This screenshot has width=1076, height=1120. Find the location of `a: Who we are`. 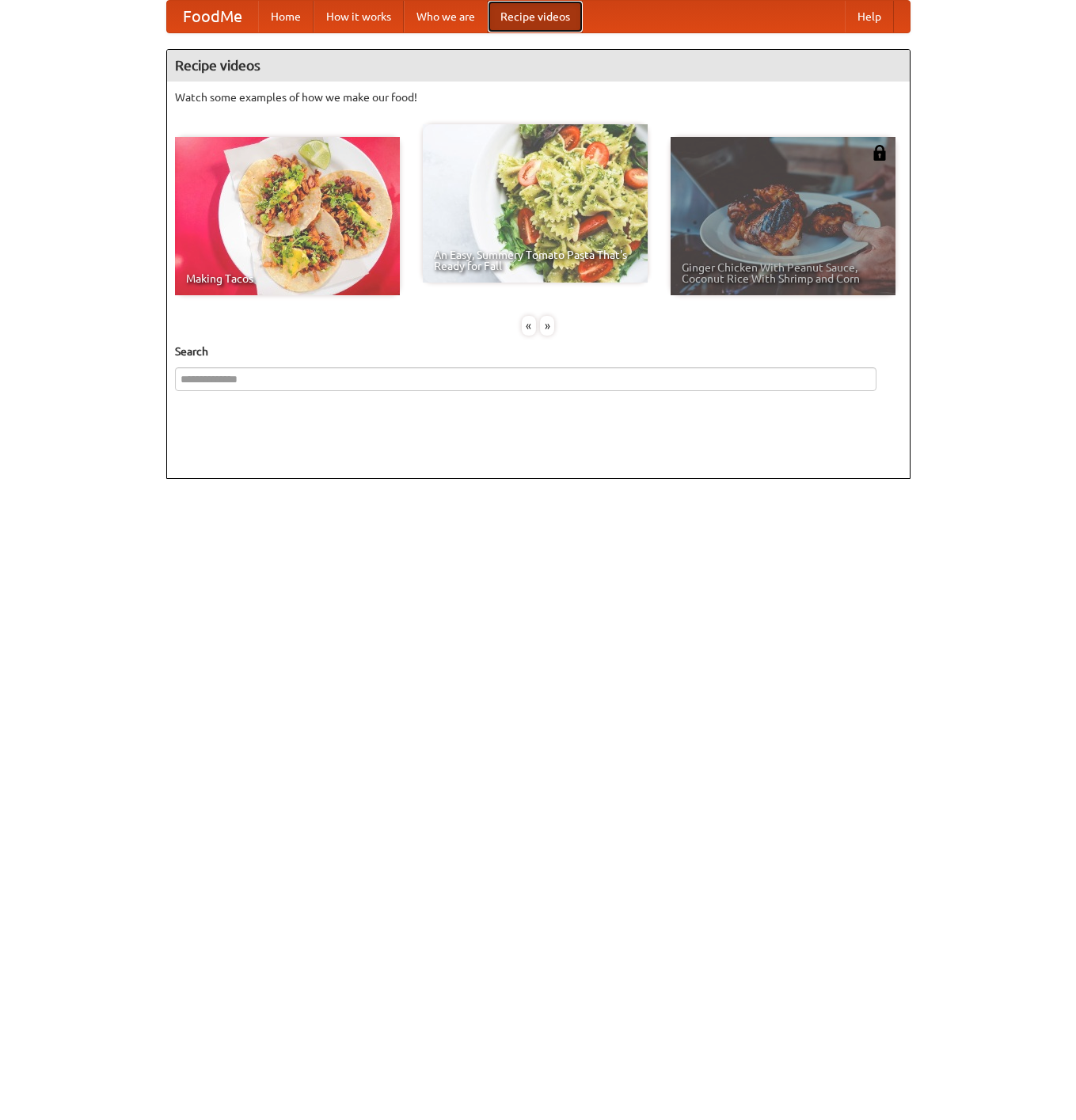

a: Who we are is located at coordinates (445, 17).